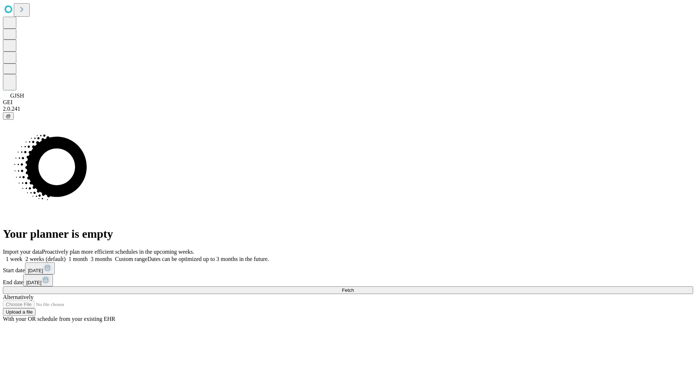  I want to click on span: Import your data, so click(22, 251).